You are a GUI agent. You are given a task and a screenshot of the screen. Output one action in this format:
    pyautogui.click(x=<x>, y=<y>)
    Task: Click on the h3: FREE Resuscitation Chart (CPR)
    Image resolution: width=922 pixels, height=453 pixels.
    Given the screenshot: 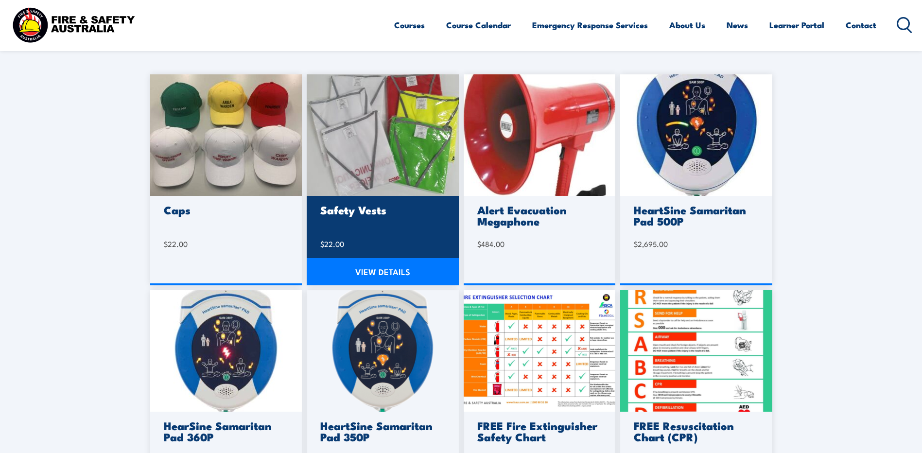 What is the action you would take?
    pyautogui.click(x=695, y=431)
    